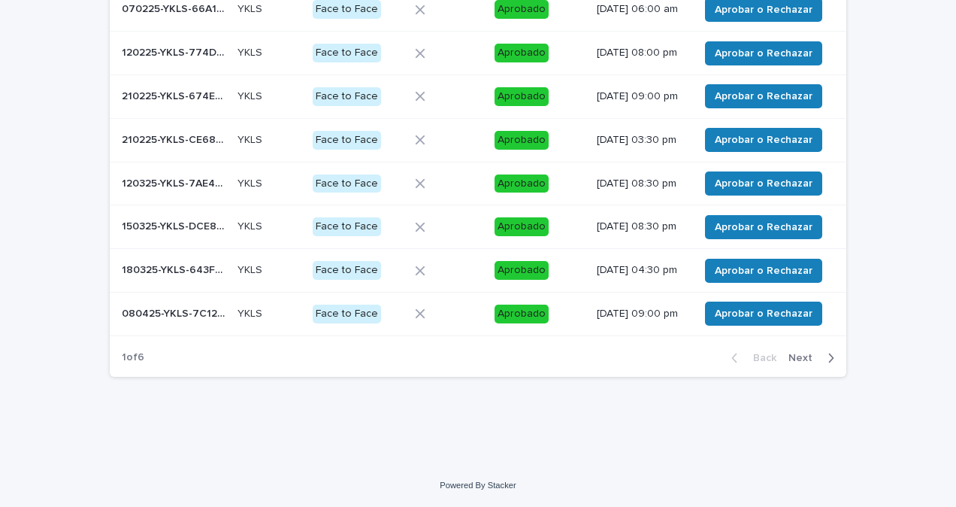 The image size is (956, 507). I want to click on span: Next, so click(805, 358).